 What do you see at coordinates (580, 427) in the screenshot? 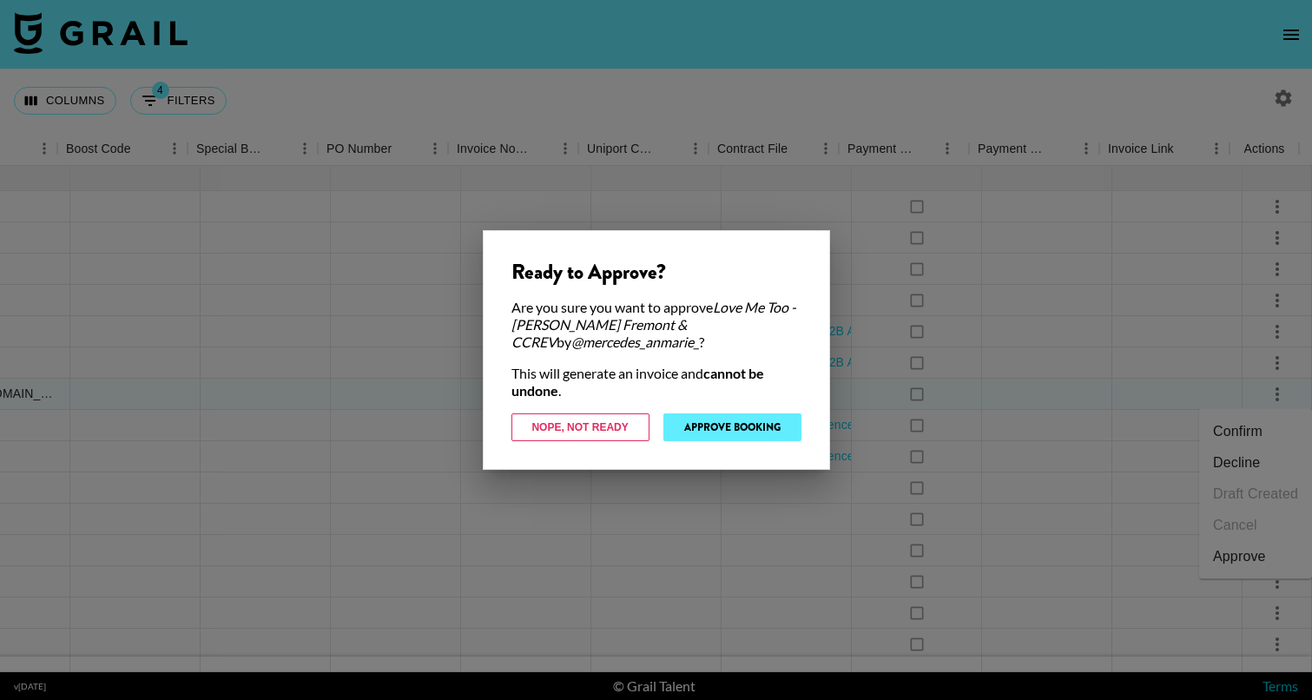
I see `button: Nope, Not Ready` at bounding box center [580, 427].